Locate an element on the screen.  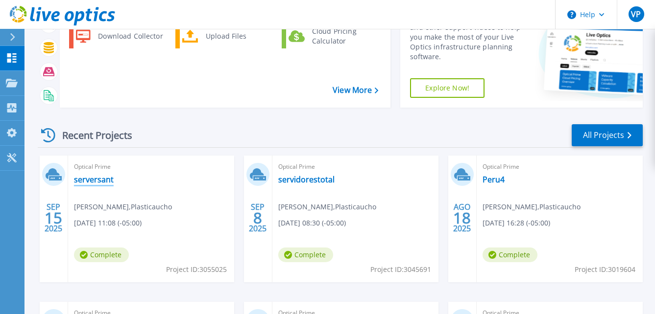
div: AGO 2025 is located at coordinates (462, 218).